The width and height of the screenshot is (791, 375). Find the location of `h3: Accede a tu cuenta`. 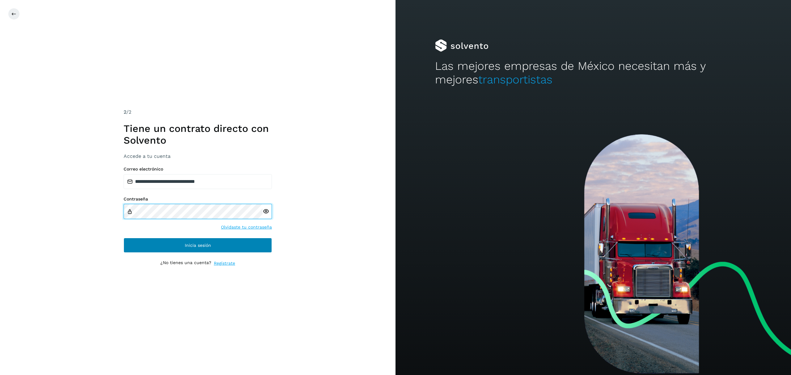

h3: Accede a tu cuenta is located at coordinates (198, 156).